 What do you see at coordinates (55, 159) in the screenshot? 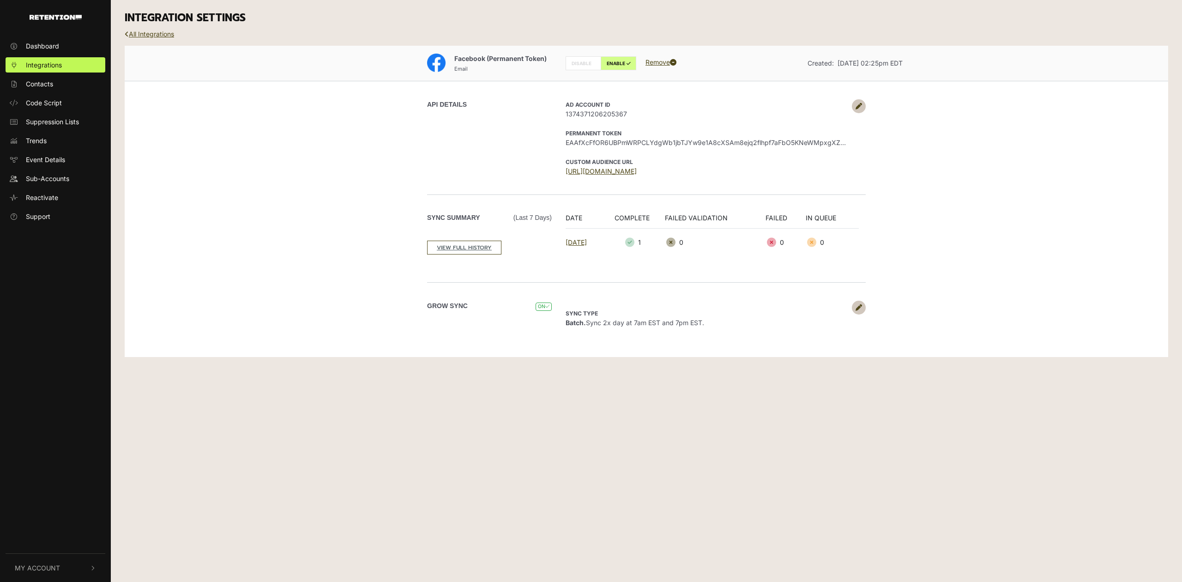
I see `a: Event Details` at bounding box center [55, 159].